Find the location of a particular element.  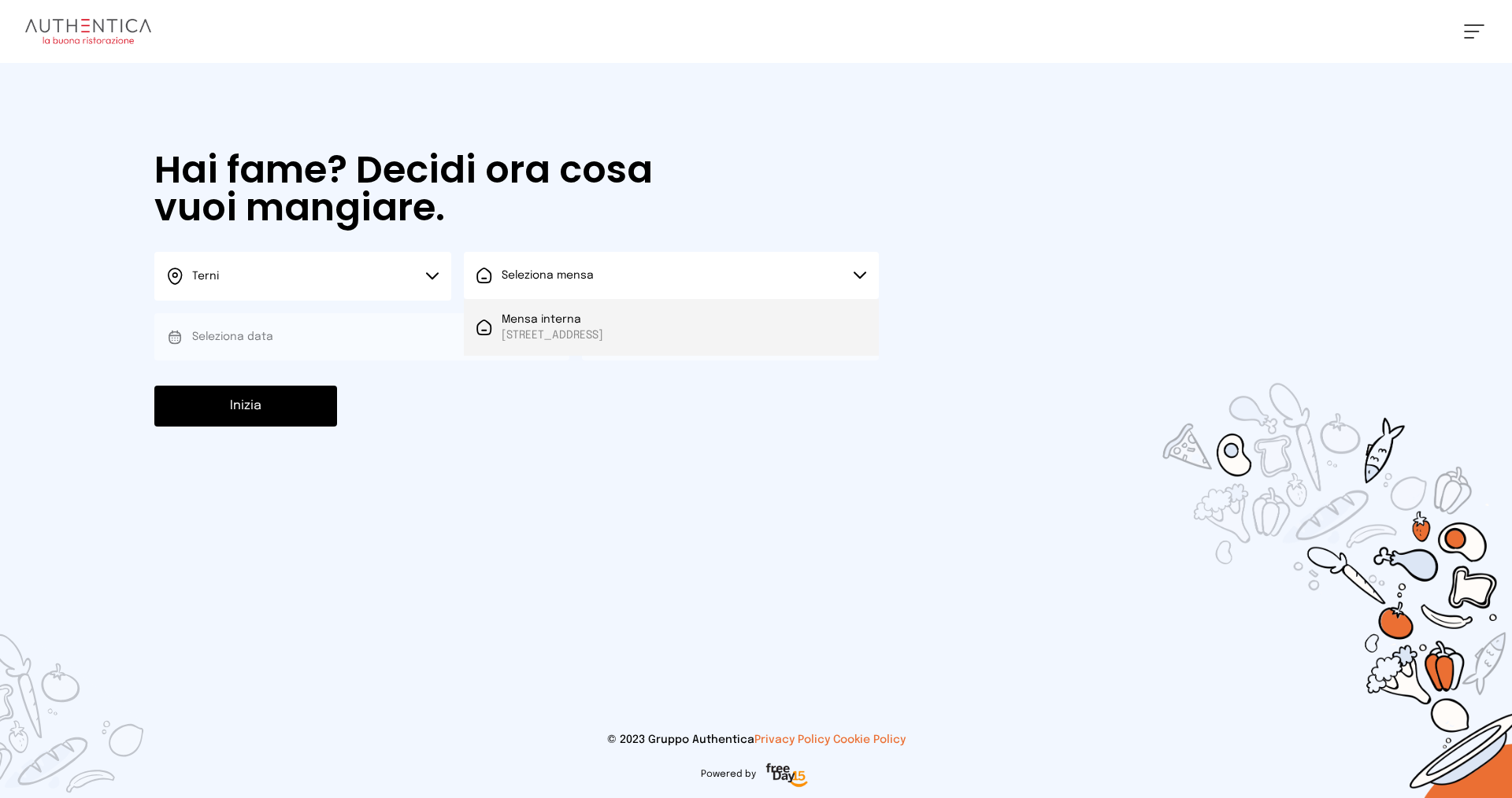

span: Seleziona mensa is located at coordinates (547, 275).